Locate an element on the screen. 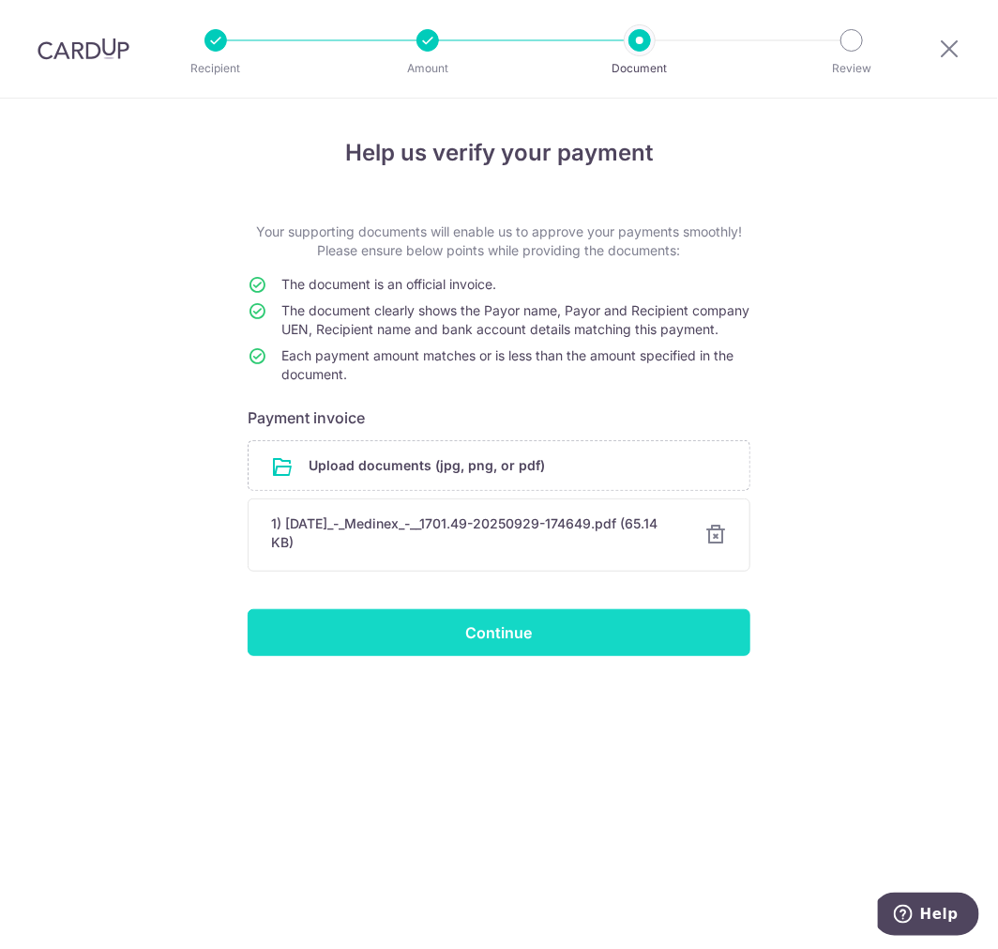  p: Review is located at coordinates (852, 68).